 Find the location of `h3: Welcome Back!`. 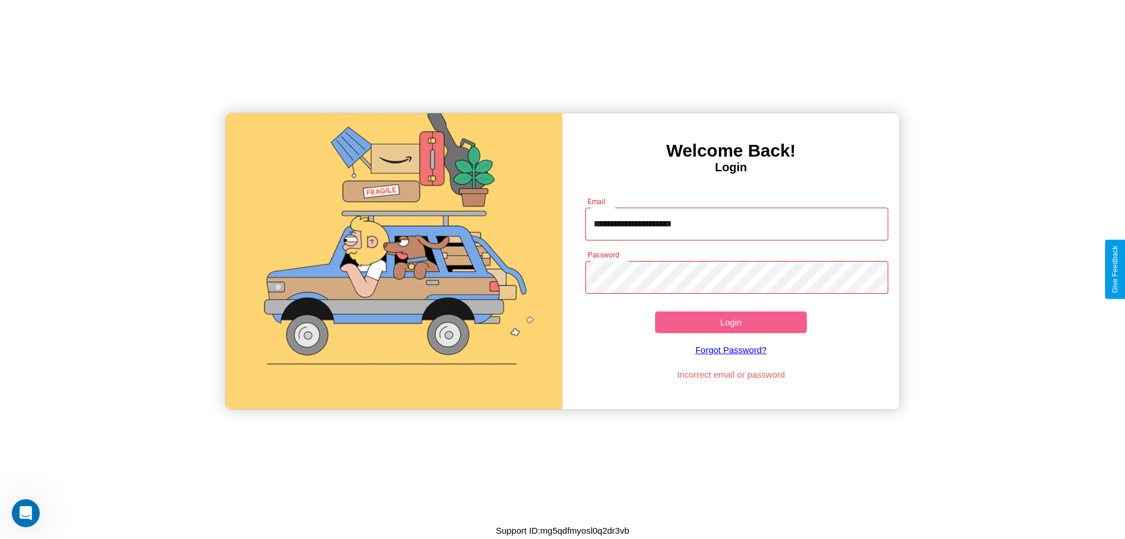

h3: Welcome Back! is located at coordinates (731, 151).